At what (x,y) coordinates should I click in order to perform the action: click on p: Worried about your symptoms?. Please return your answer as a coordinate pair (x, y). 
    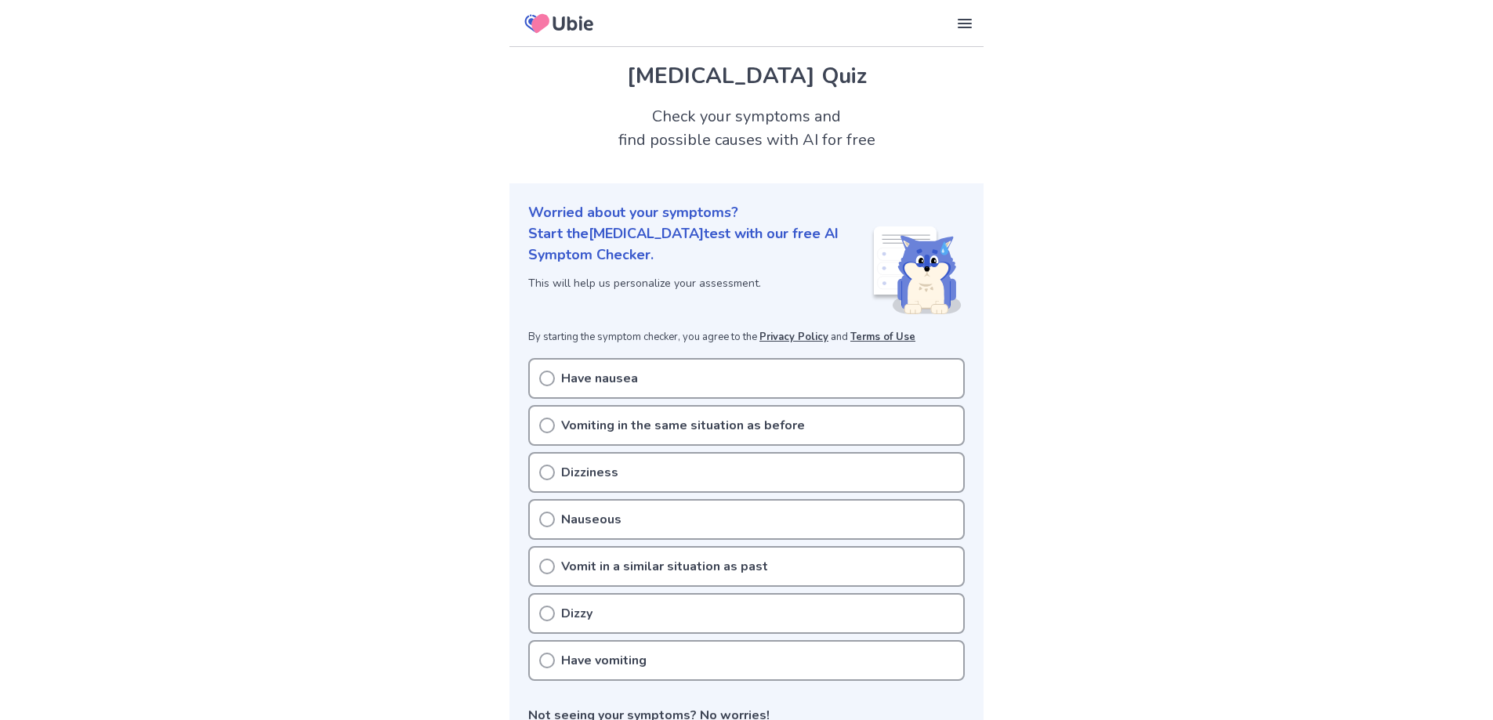
    Looking at the image, I should click on (746, 212).